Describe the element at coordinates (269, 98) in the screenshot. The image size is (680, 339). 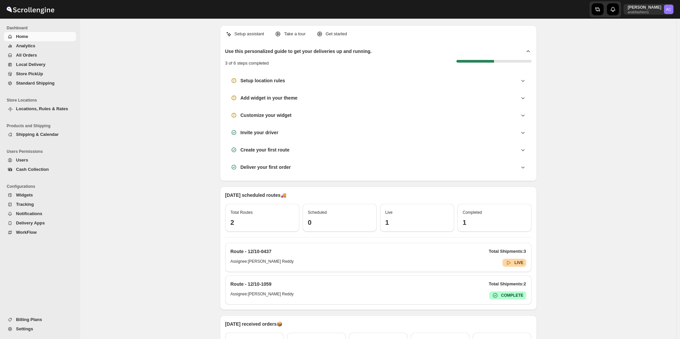
I see `h3: Add widget in your theme` at that location.